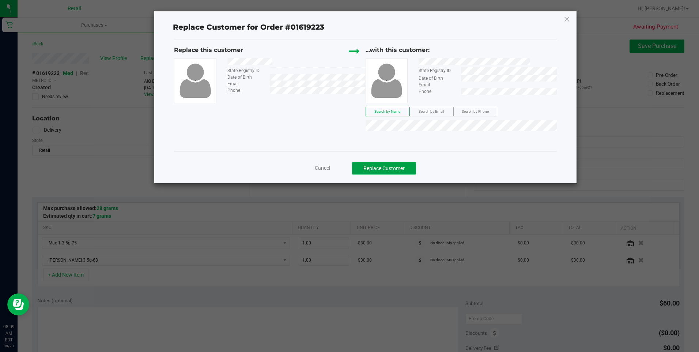 Image resolution: width=699 pixels, height=352 pixels. Describe the element at coordinates (397, 50) in the screenshot. I see `span: ...with this customer:` at that location.